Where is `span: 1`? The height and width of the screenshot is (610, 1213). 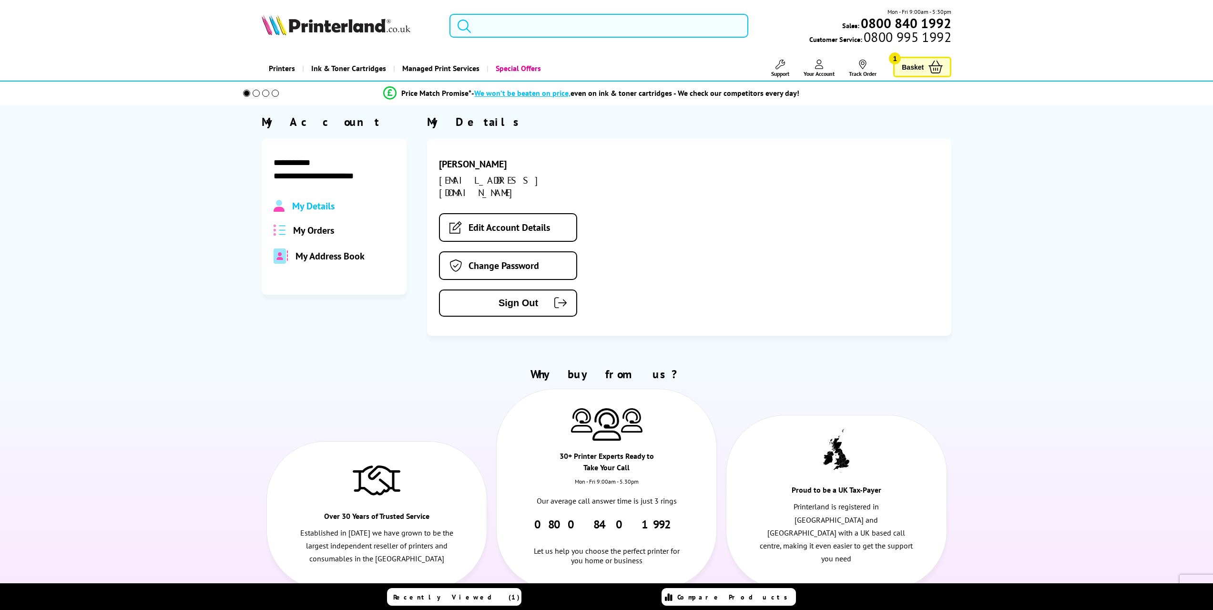
span: 1 is located at coordinates (895, 58).